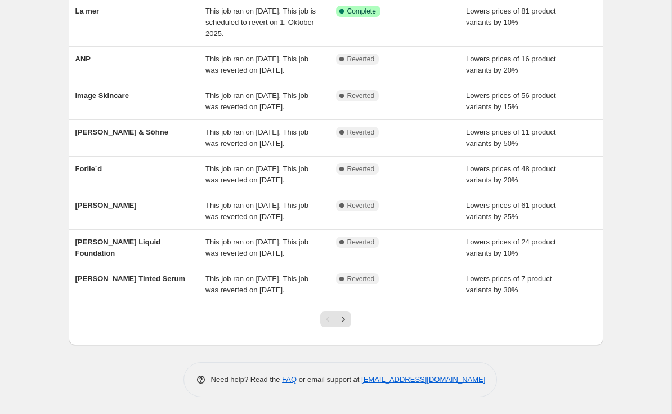 The image size is (672, 414). I want to click on span: Lowers prices of 11 product variants by 50%, so click(511, 137).